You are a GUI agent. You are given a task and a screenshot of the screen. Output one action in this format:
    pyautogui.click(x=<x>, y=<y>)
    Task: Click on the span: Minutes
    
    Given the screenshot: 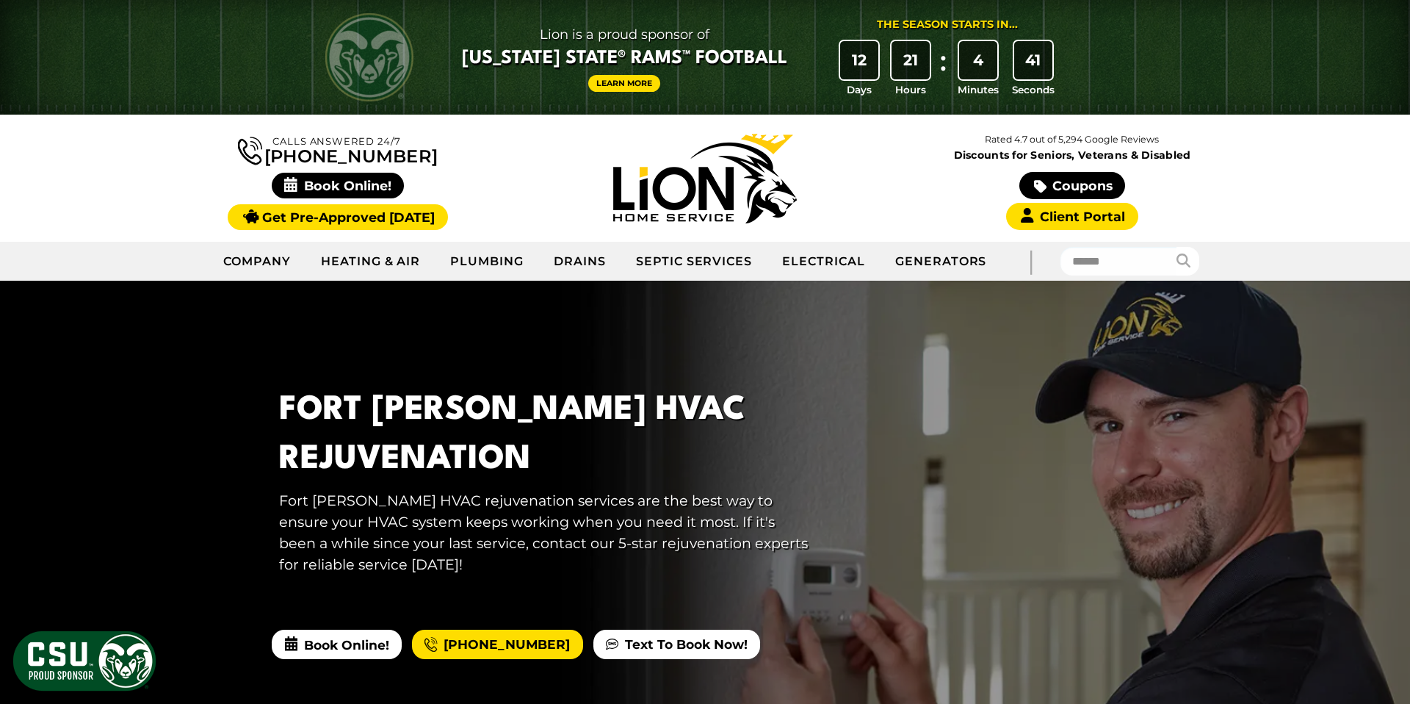 What is the action you would take?
    pyautogui.click(x=978, y=90)
    